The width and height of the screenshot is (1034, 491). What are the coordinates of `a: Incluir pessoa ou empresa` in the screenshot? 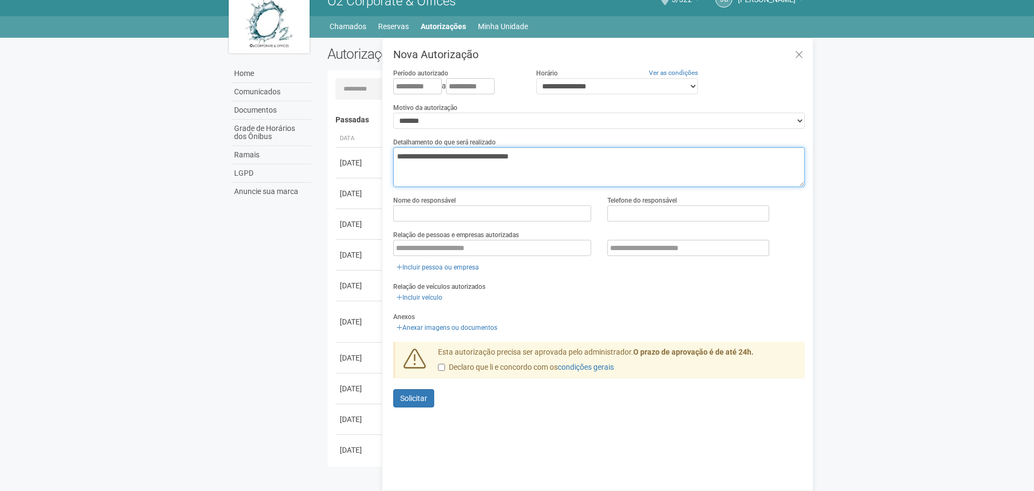 It's located at (437, 267).